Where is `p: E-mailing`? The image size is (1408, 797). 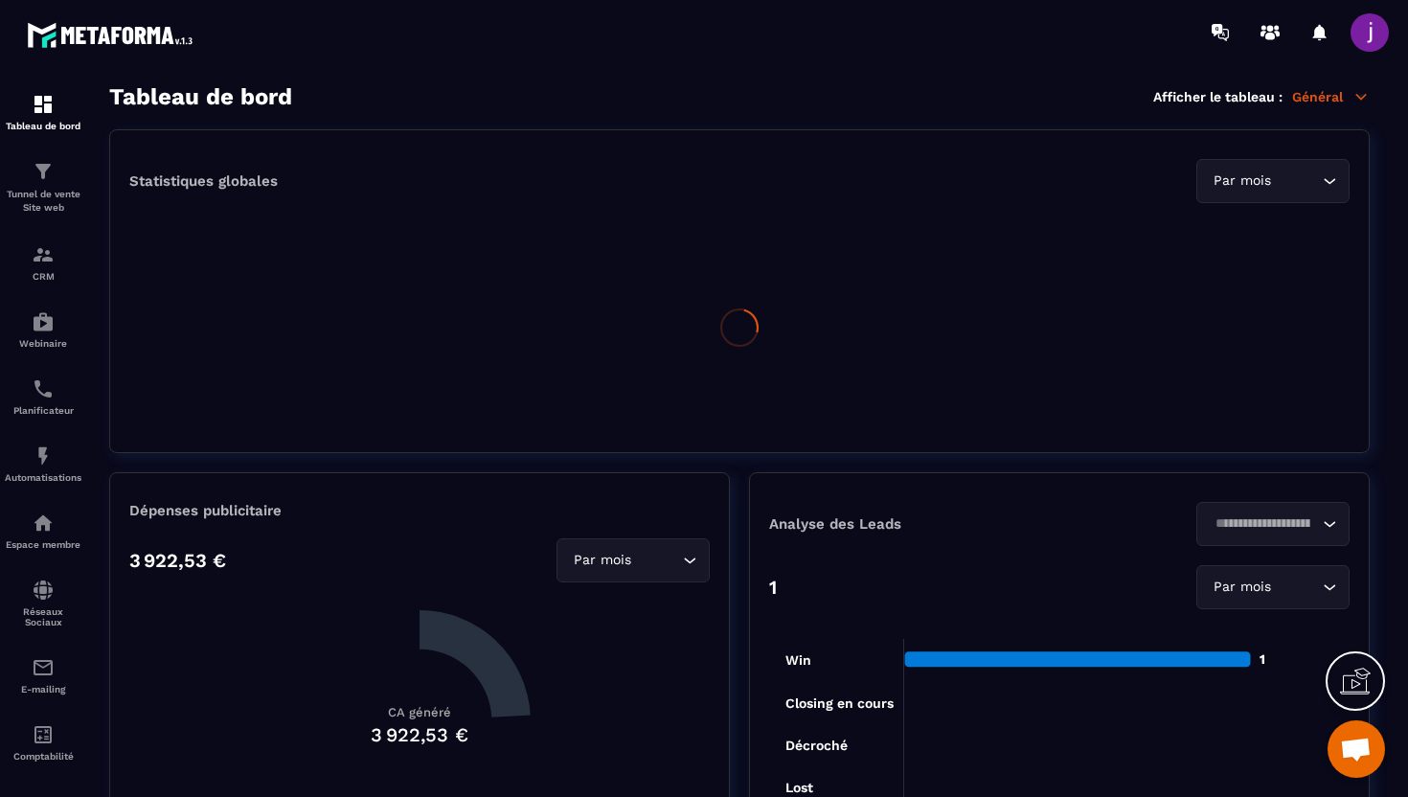
p: E-mailing is located at coordinates (43, 689).